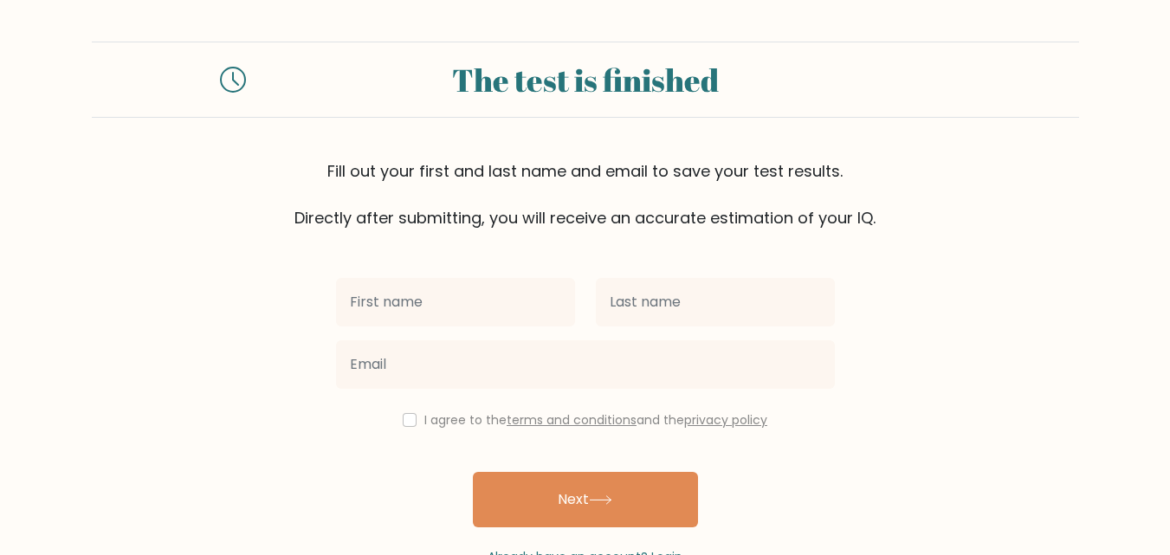  I want to click on div: Fill out your first and last name and email to save your test results. Directly after submitting,..., so click(585, 194).